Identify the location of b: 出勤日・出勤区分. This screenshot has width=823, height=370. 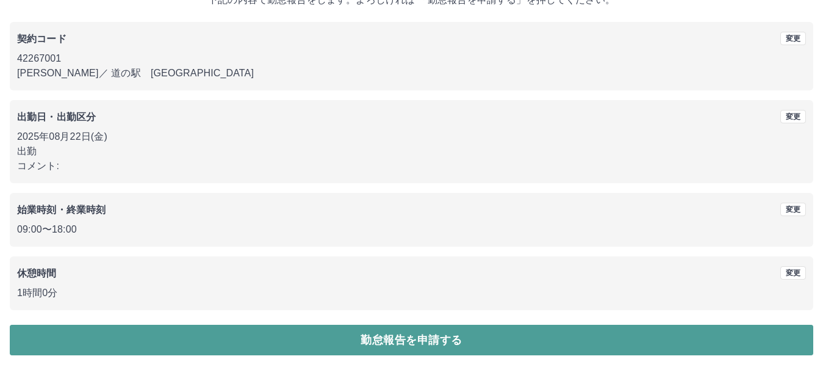
(56, 117).